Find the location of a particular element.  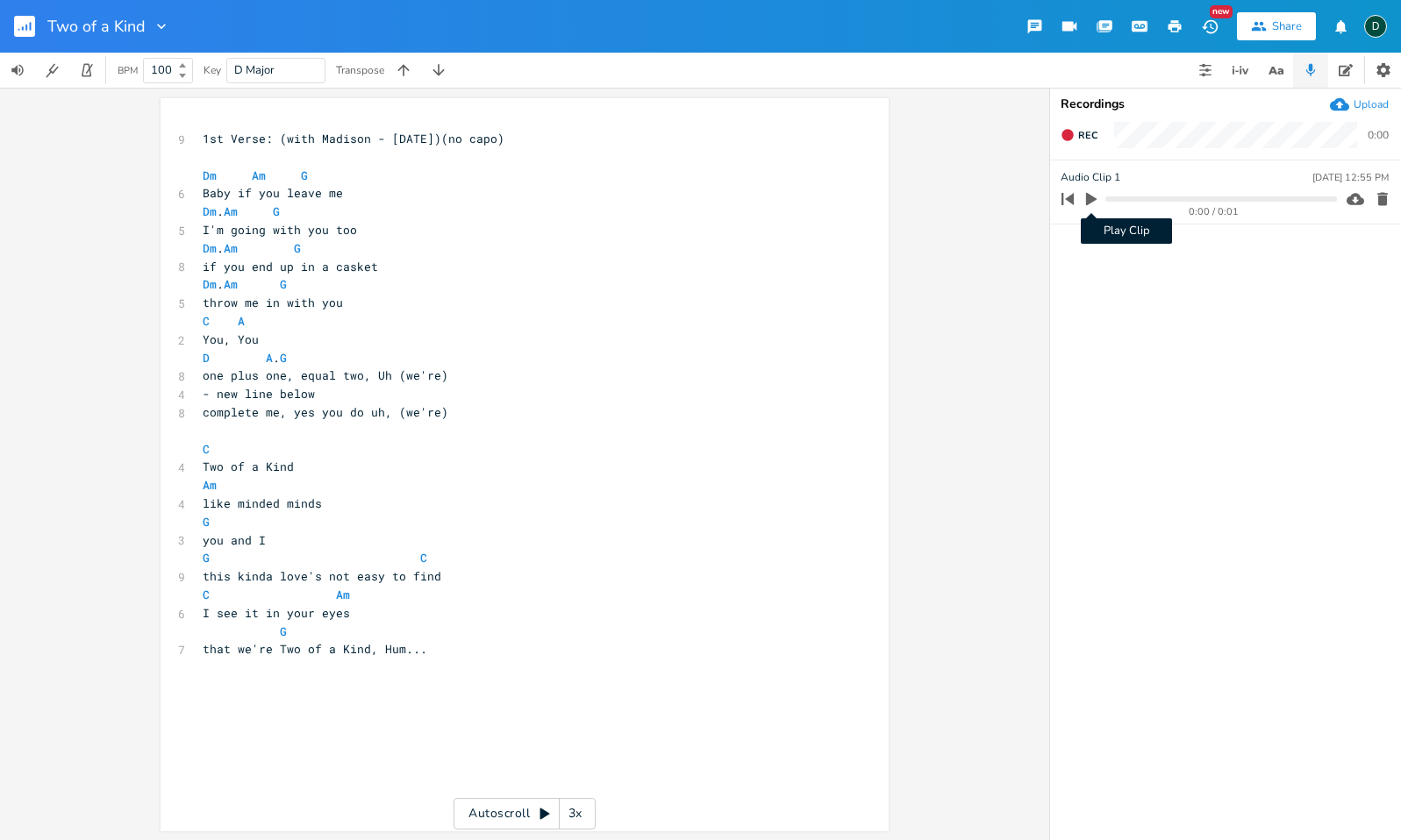

div: 3x is located at coordinates (575, 814).